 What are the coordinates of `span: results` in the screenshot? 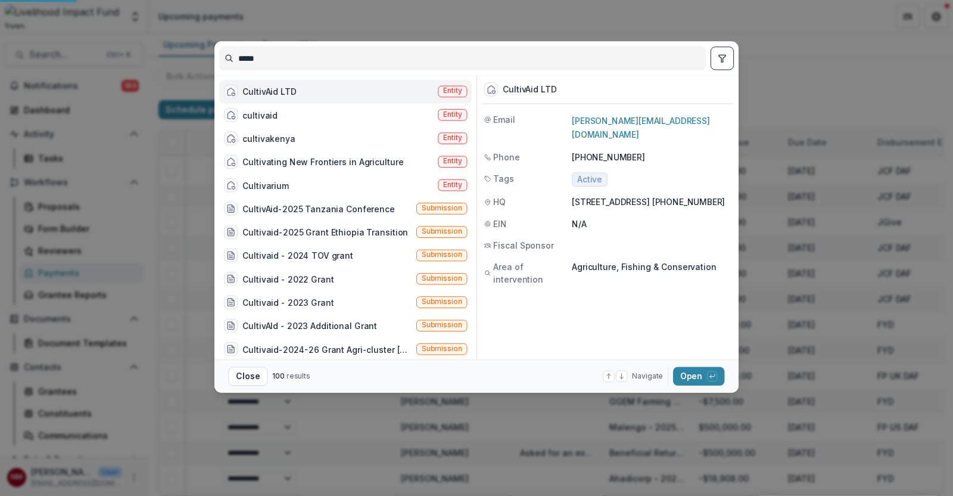 It's located at (298, 375).